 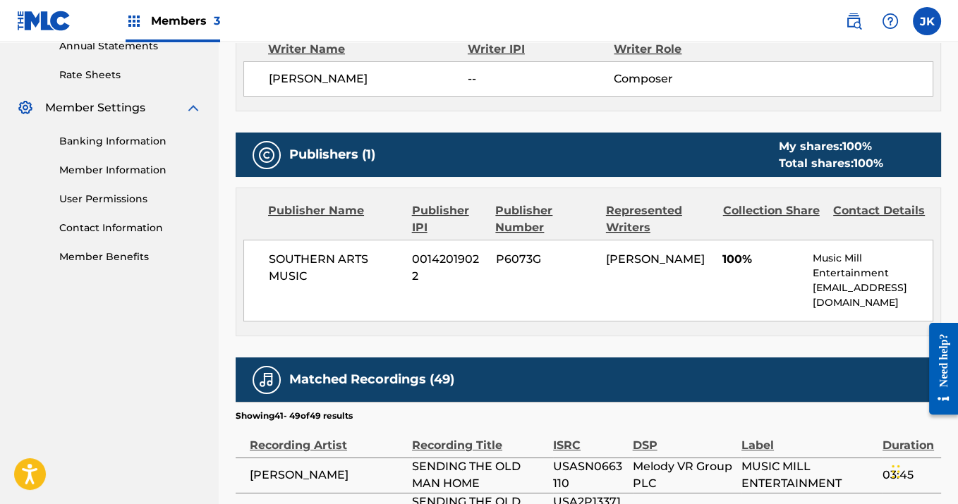 What do you see at coordinates (267, 380) in the screenshot?
I see `img: Matched Recordings` at bounding box center [267, 380].